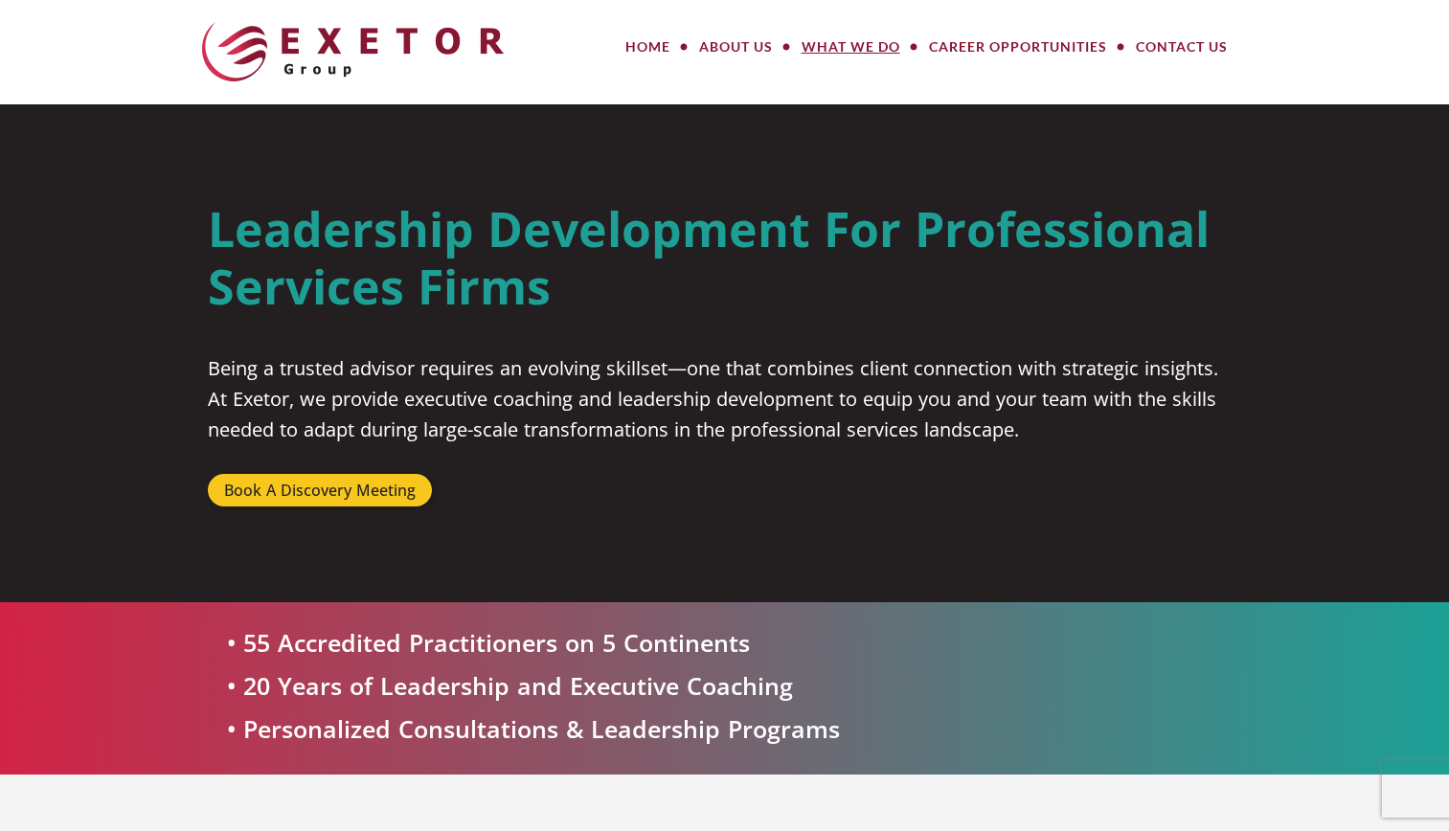 The width and height of the screenshot is (1449, 831). Describe the element at coordinates (1018, 47) in the screenshot. I see `a: Career Opportunities` at that location.